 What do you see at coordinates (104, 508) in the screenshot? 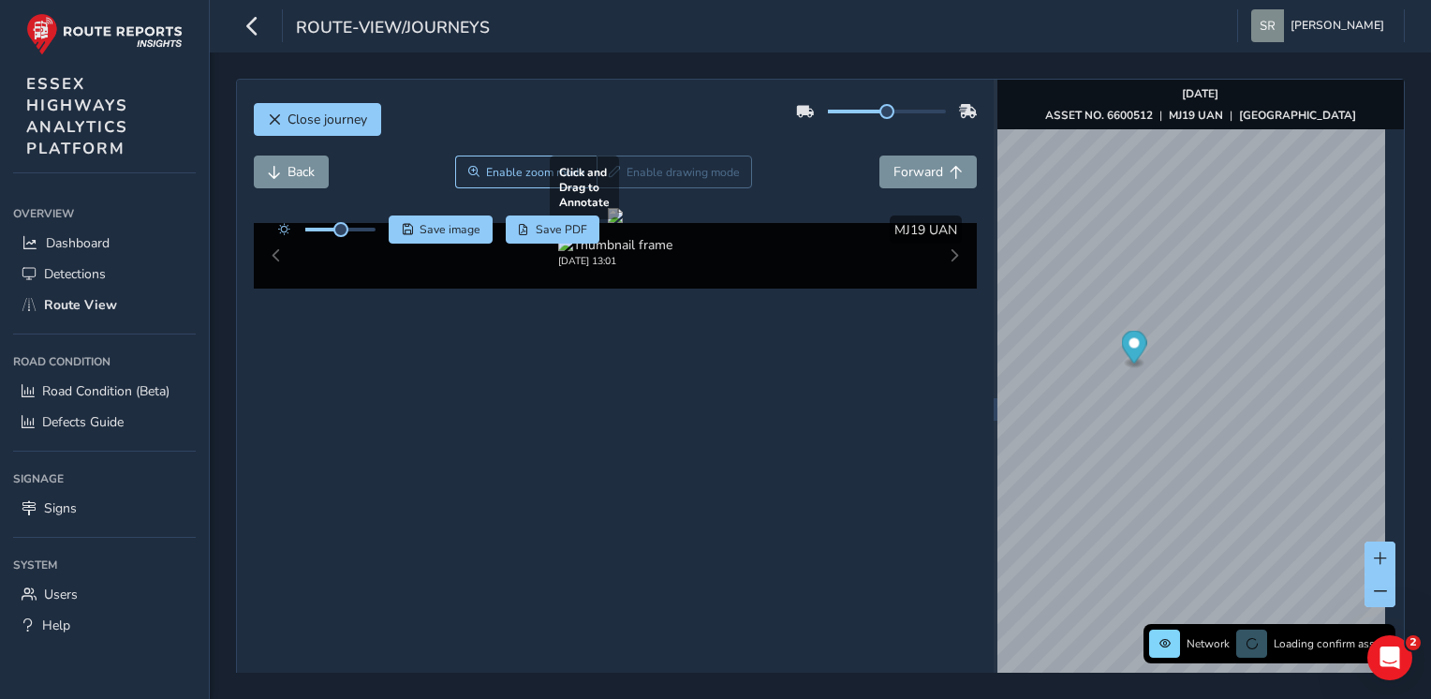
I see `a: Signs` at bounding box center [104, 508].